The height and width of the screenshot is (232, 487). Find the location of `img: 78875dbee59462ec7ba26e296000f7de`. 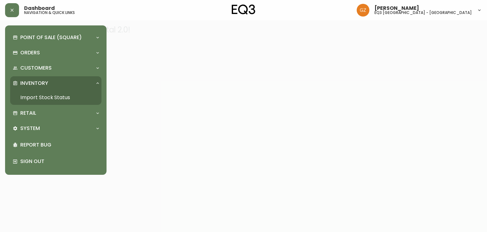

img: 78875dbee59462ec7ba26e296000f7de is located at coordinates (363, 10).